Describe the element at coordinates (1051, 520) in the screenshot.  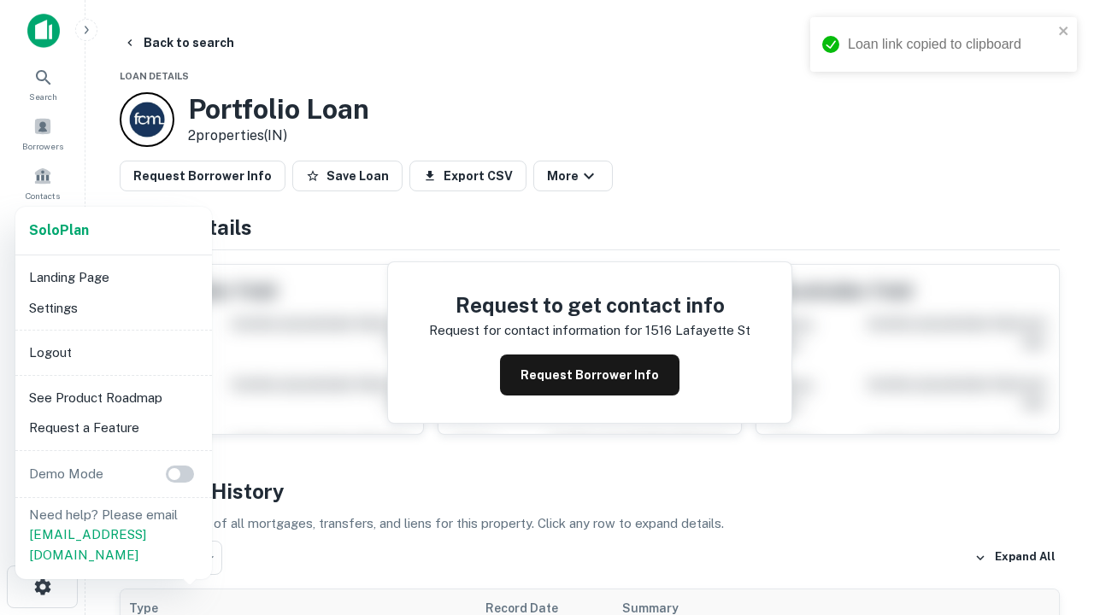
I see `div: Chat Widget` at that location.